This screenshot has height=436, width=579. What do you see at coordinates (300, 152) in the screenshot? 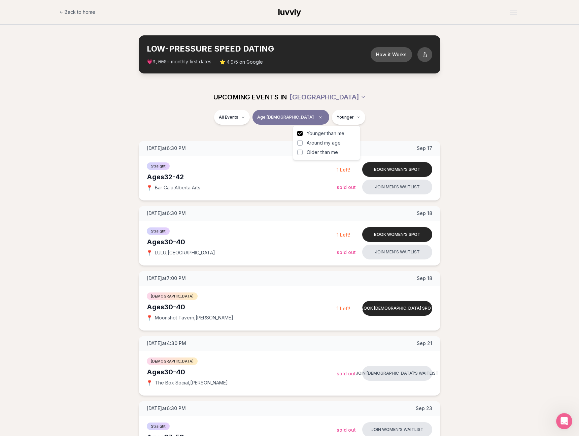
I see `button: Older than me` at bounding box center [300, 152].